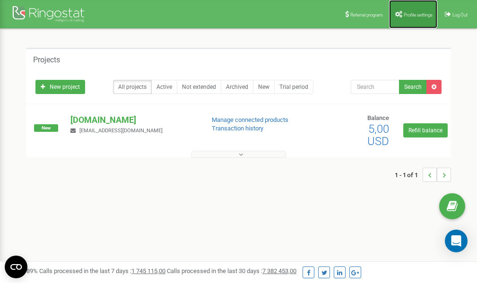 The height and width of the screenshot is (283, 477). I want to click on a: Active, so click(164, 87).